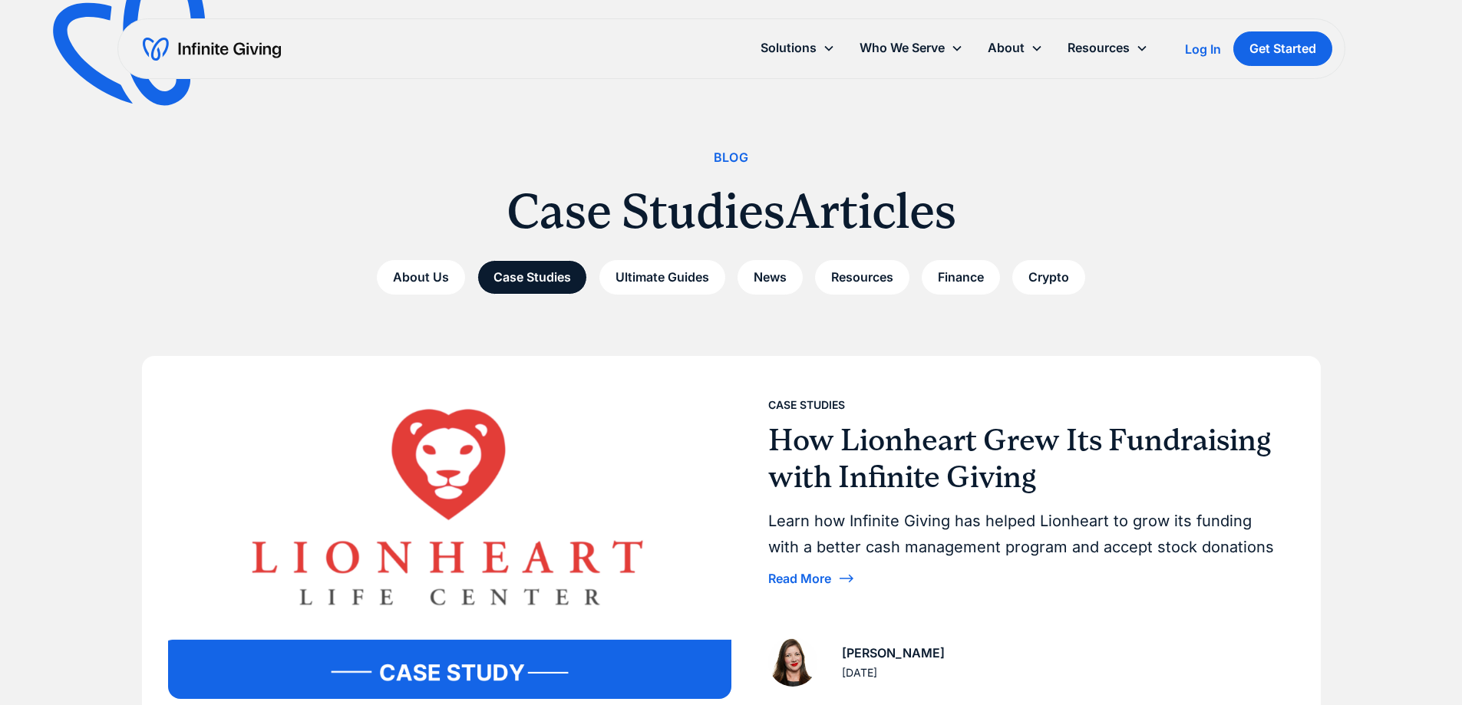 The width and height of the screenshot is (1462, 705). Describe the element at coordinates (212, 49) in the screenshot. I see `a: home` at that location.